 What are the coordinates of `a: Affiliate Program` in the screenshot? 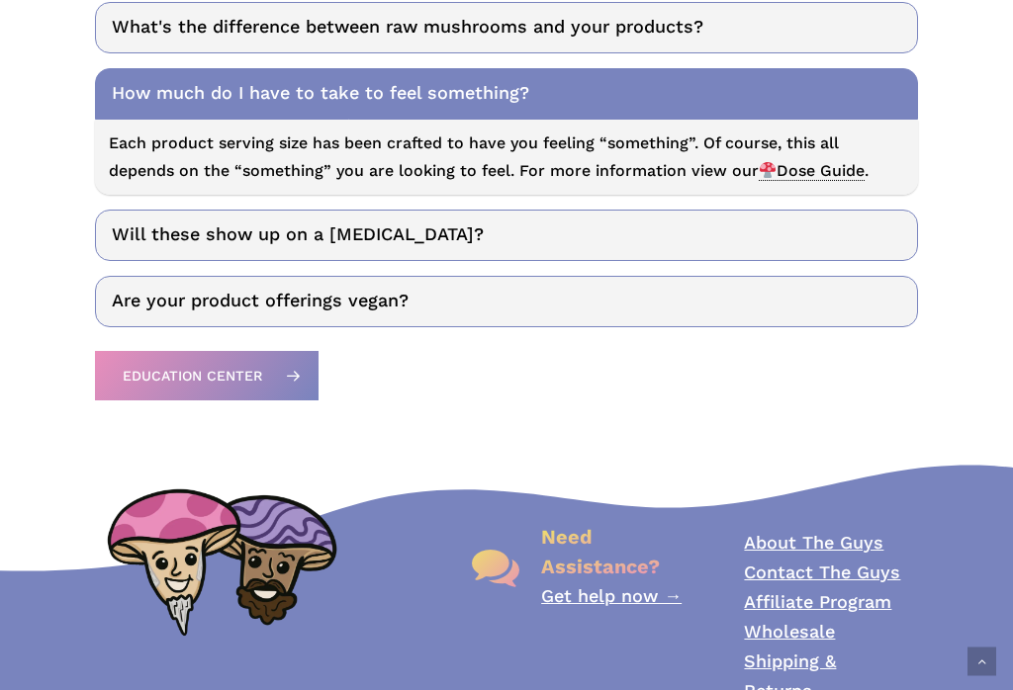 It's located at (817, 601).